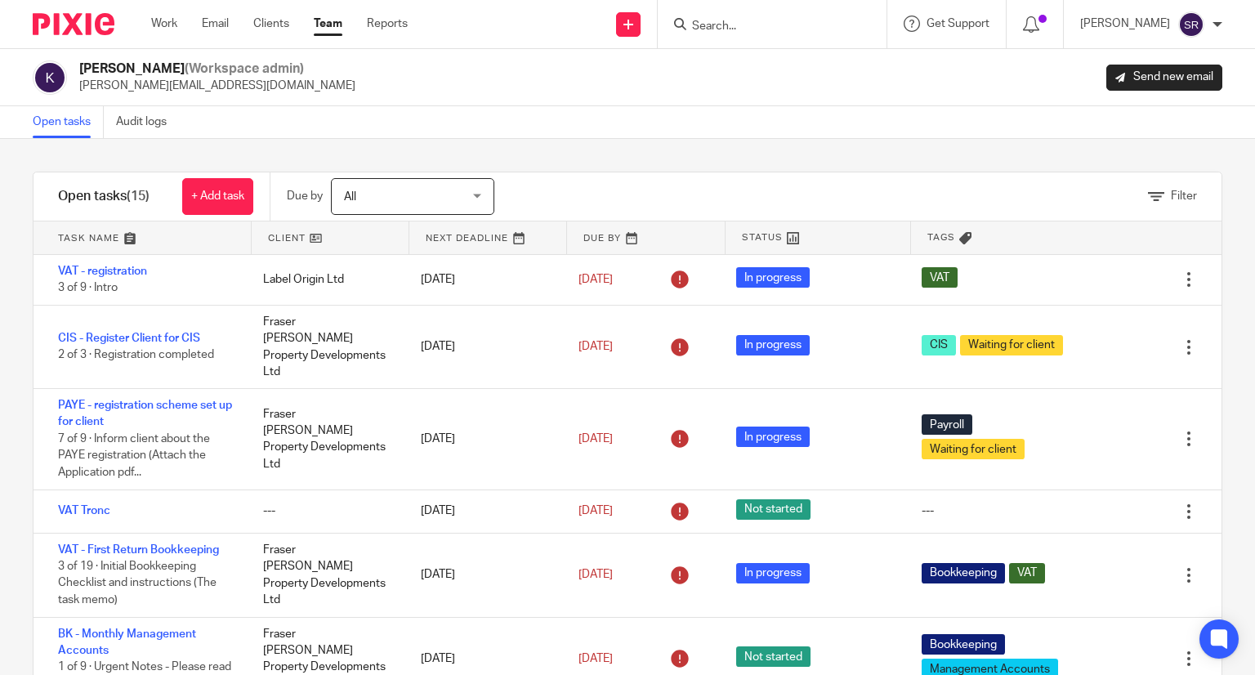 The image size is (1255, 675). Describe the element at coordinates (134, 455) in the screenshot. I see `span: 7 of 9 · Inform client about the PAYE registration (Attach the Application pdf...` at that location.